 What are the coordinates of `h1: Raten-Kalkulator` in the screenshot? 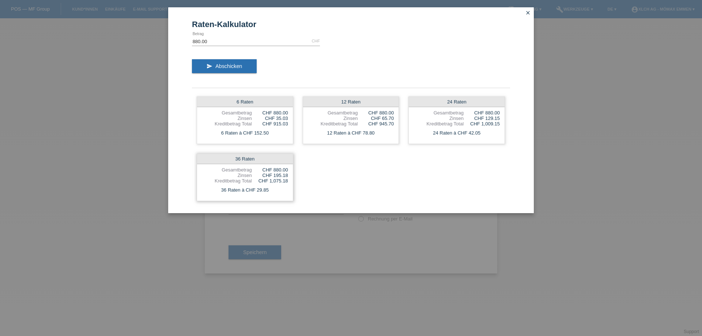 It's located at (351, 24).